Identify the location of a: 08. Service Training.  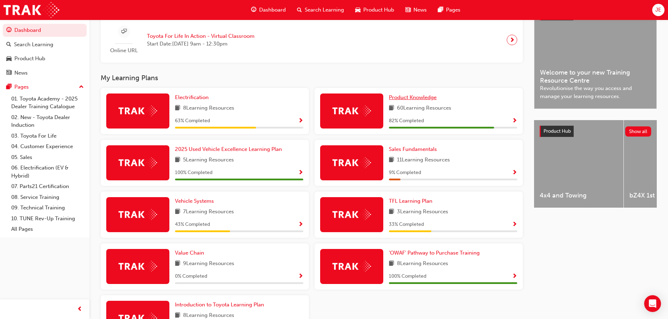
(47, 197).